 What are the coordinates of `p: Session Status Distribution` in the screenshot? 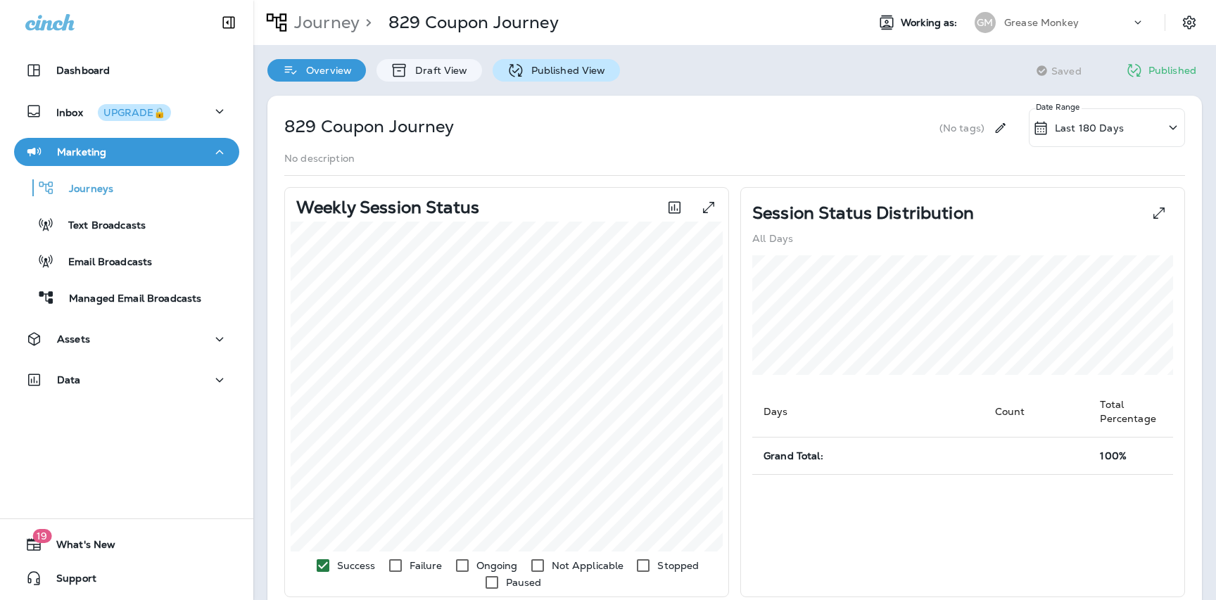 It's located at (863, 213).